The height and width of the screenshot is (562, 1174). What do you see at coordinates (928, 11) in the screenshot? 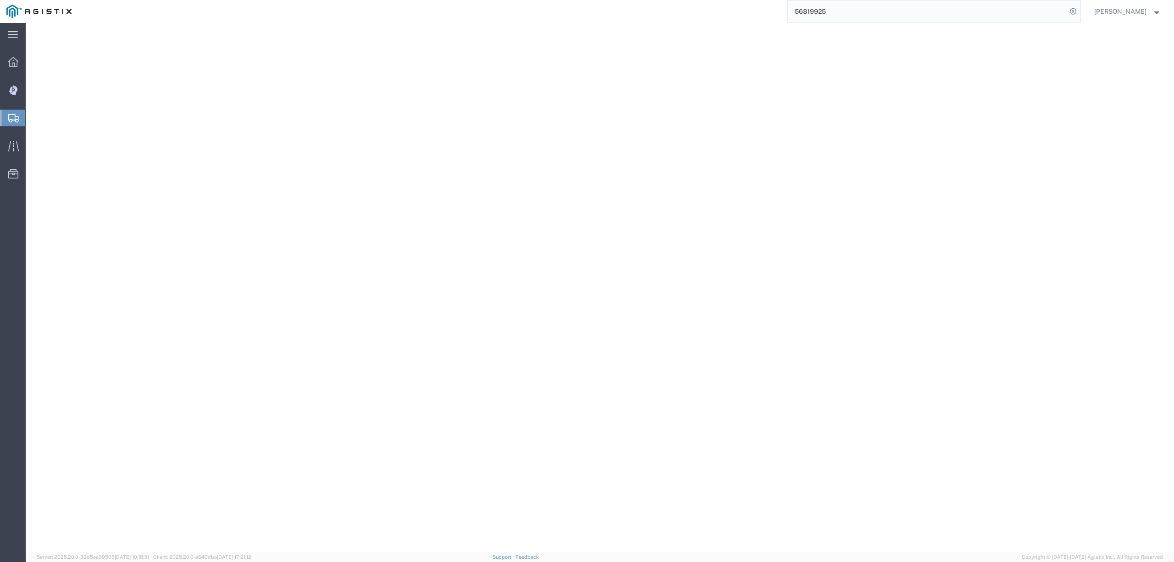
I see `input: Search for shipment number, reference number` at bounding box center [928, 11].